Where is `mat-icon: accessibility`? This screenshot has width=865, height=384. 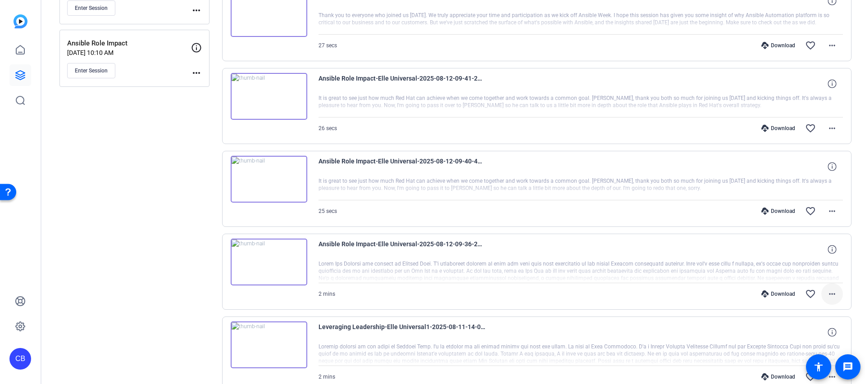 mat-icon: accessibility is located at coordinates (819, 367).